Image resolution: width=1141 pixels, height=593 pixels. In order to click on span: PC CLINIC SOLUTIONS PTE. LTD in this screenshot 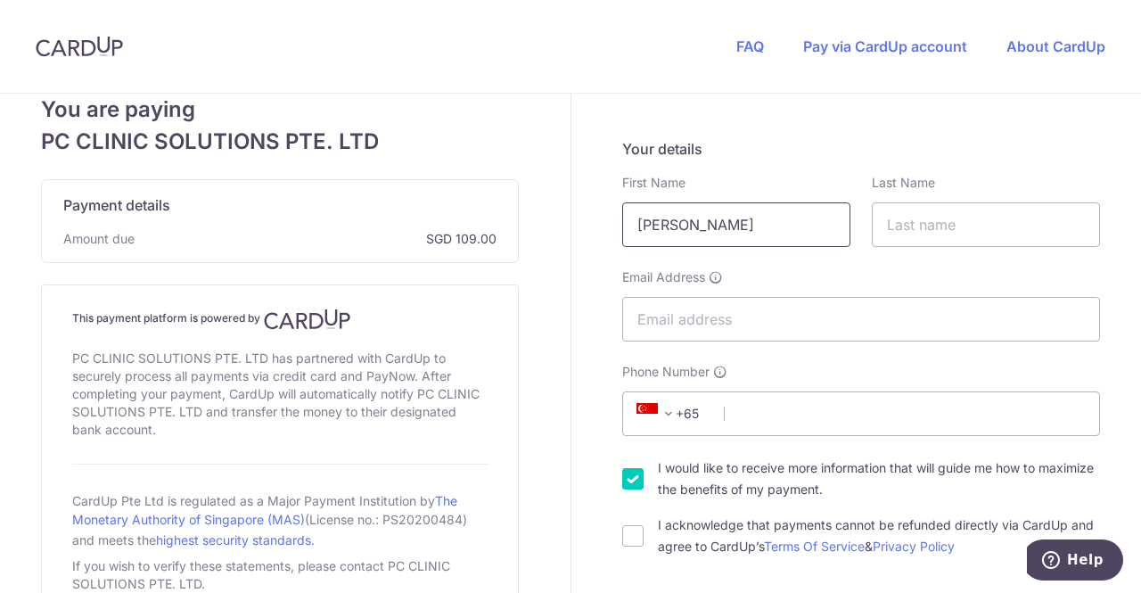, I will do `click(280, 142)`.